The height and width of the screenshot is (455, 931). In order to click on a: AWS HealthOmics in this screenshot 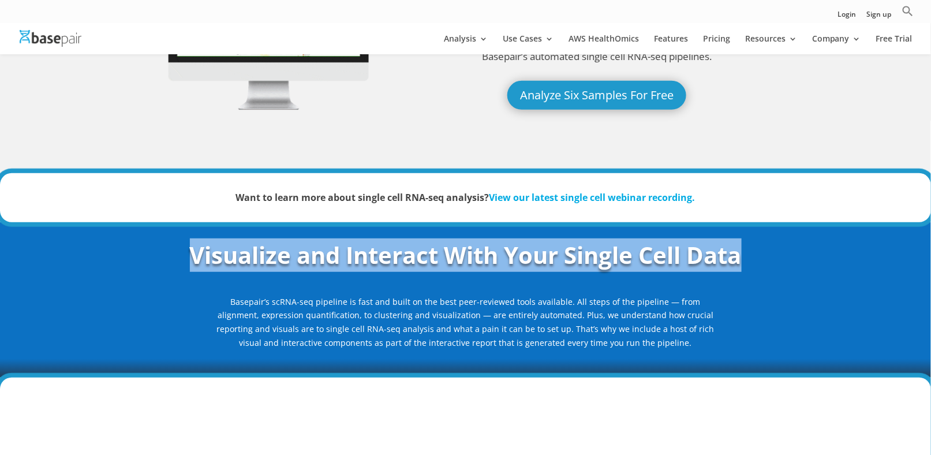, I will do `click(604, 44)`.